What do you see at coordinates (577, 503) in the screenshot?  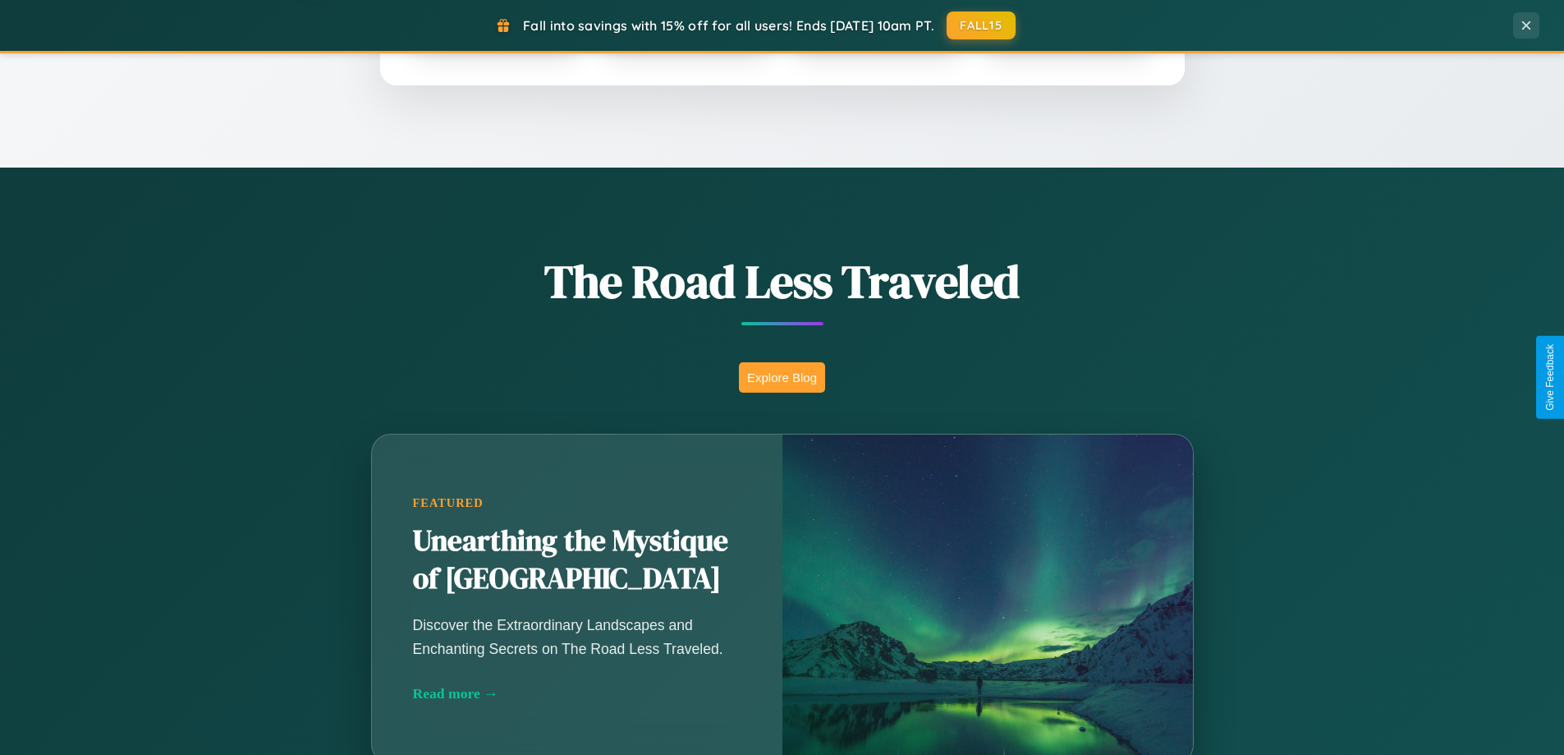 I see `div: Featured` at bounding box center [577, 503].